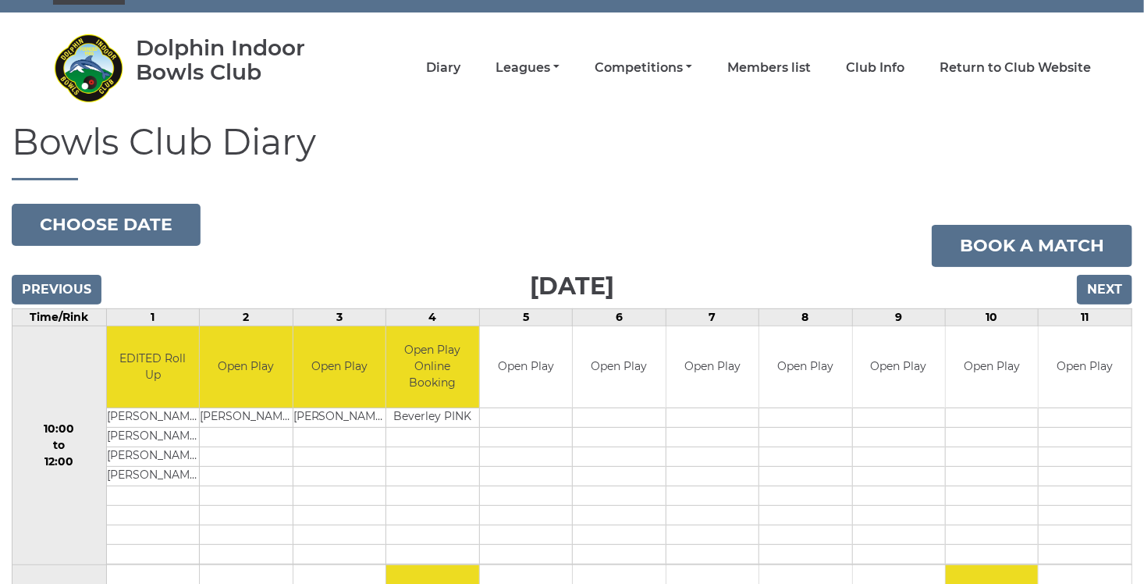  Describe the element at coordinates (992, 317) in the screenshot. I see `td: 10` at that location.